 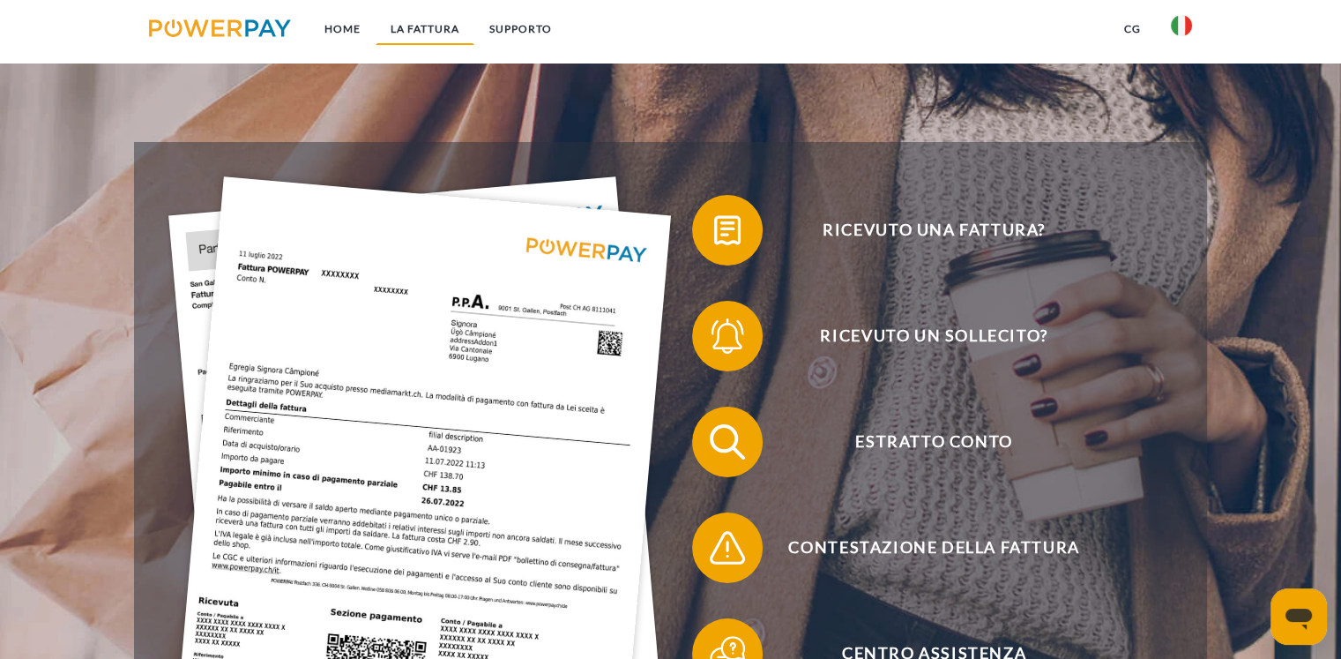 What do you see at coordinates (220, 28) in the screenshot?
I see `img: logo-powerpay.svg` at bounding box center [220, 28].